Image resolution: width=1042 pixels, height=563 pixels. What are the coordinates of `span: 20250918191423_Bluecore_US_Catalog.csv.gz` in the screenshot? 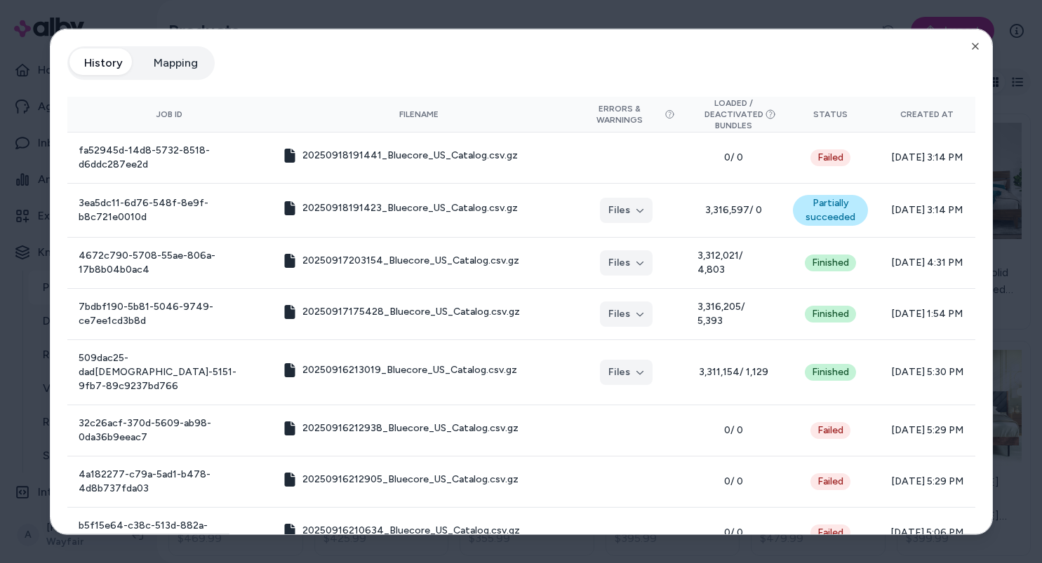 It's located at (410, 208).